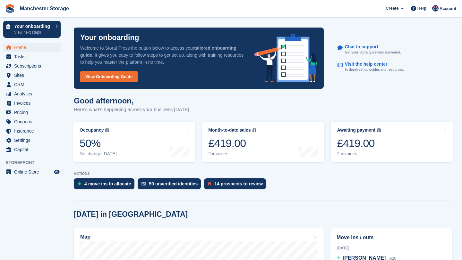 The image size is (462, 260). Describe the element at coordinates (33, 94) in the screenshot. I see `span: Analytics` at that location.